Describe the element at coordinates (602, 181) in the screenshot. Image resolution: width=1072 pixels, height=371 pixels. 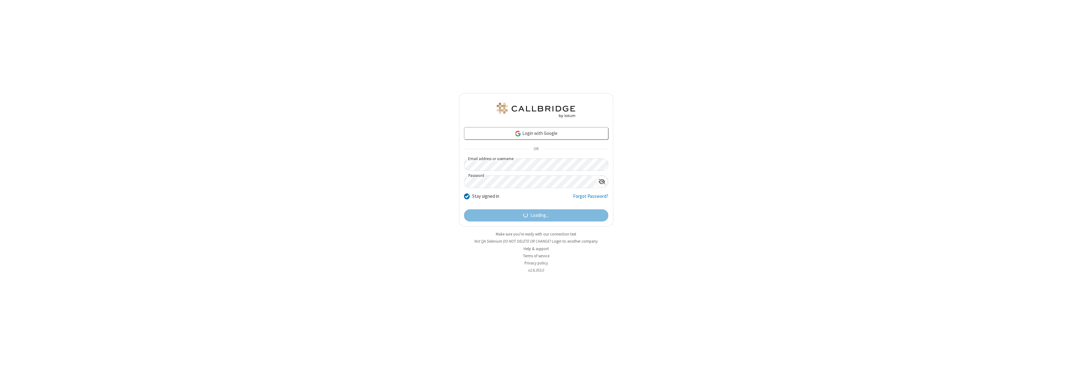
I see `div: Show password` at that location.